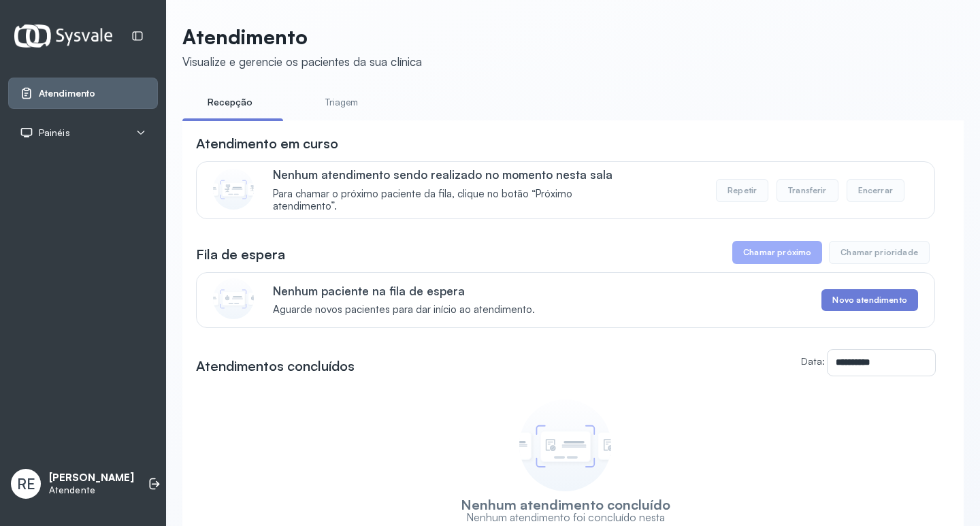 The image size is (980, 526). What do you see at coordinates (453, 174) in the screenshot?
I see `p: Nenhum atendimento sendo realizado no momento nesta sala` at bounding box center [453, 174].